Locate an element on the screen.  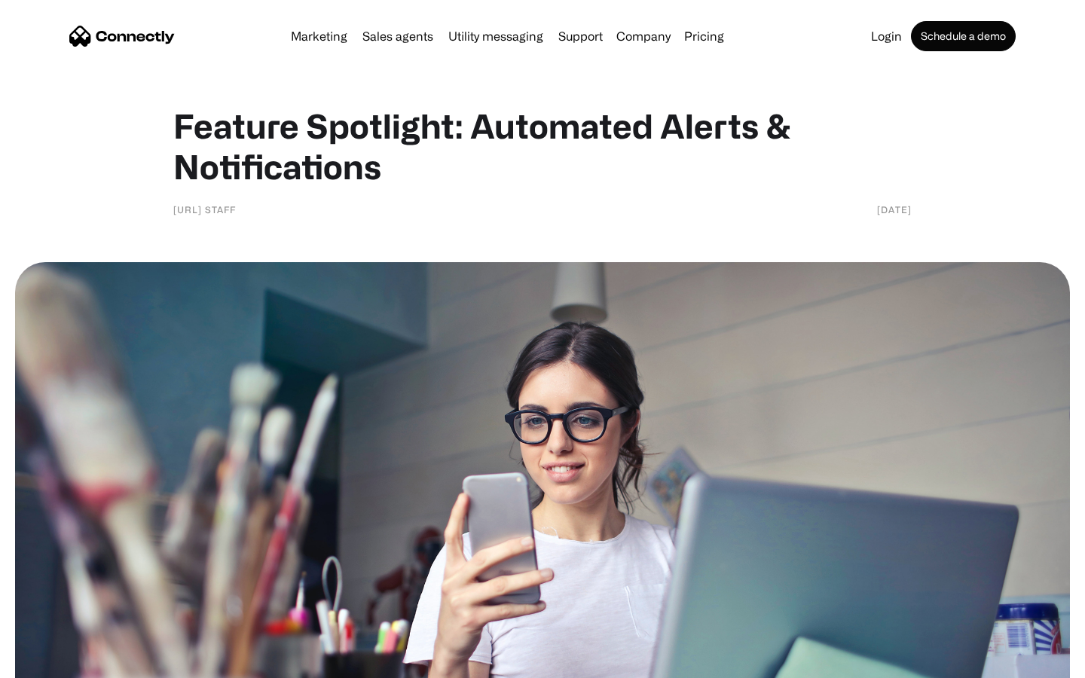
ul: Language list is located at coordinates (60, 662).